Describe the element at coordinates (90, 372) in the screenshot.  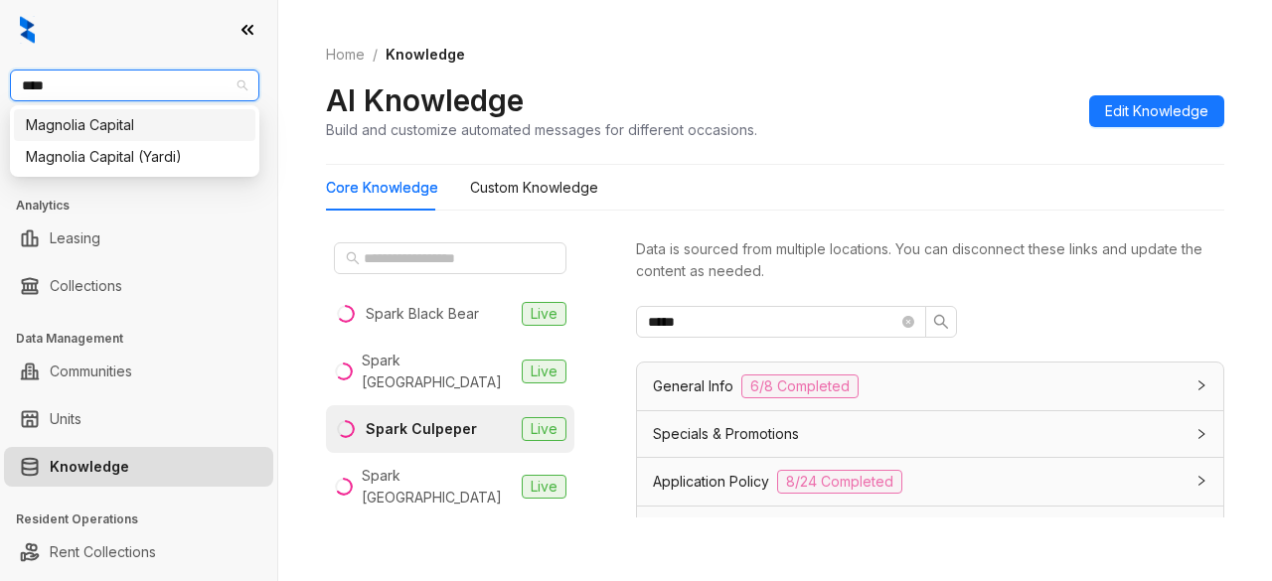
I see `a: Communities` at that location.